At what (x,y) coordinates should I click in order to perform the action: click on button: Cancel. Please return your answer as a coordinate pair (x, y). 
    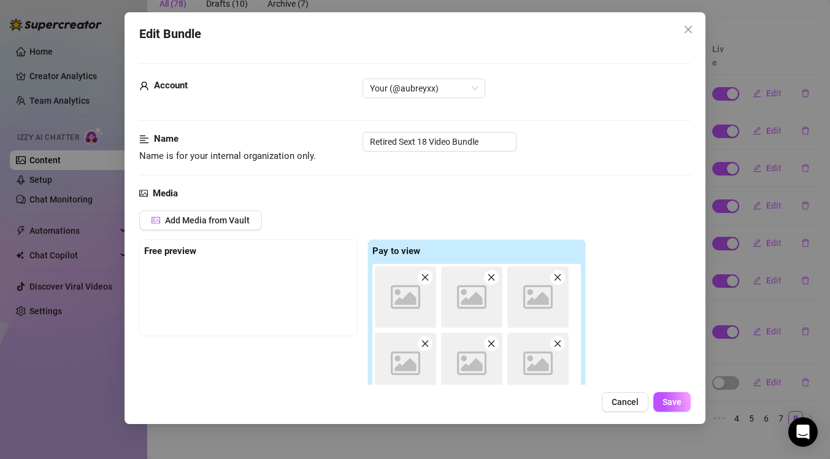
    Looking at the image, I should click on (625, 402).